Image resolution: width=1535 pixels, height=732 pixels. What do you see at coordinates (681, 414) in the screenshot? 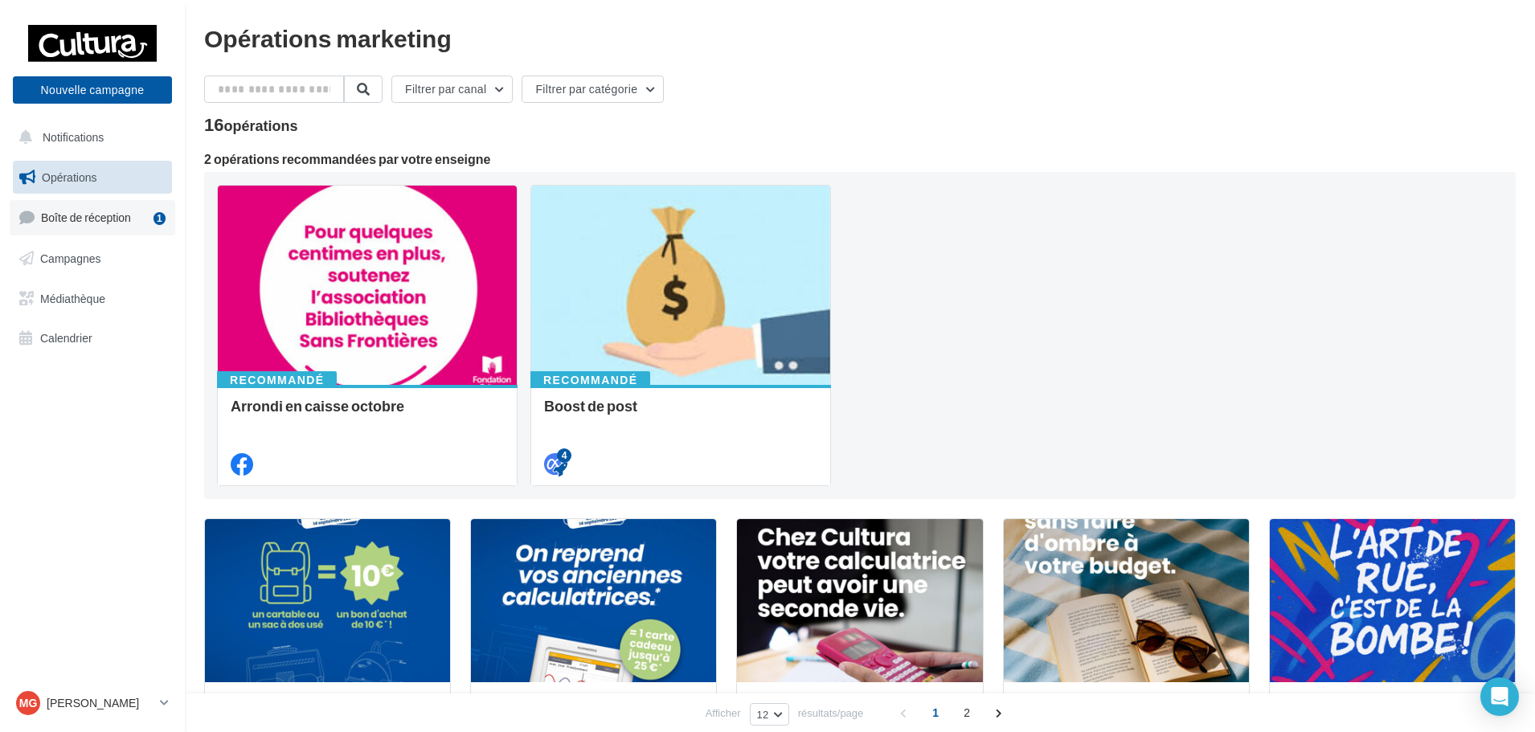
I see `div: Boost de post` at bounding box center [681, 414].